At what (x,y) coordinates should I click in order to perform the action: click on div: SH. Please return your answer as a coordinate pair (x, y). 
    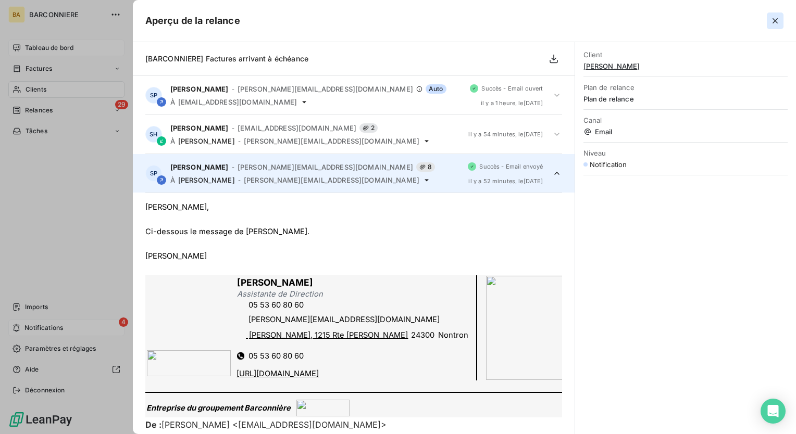
    Looking at the image, I should click on (154, 134).